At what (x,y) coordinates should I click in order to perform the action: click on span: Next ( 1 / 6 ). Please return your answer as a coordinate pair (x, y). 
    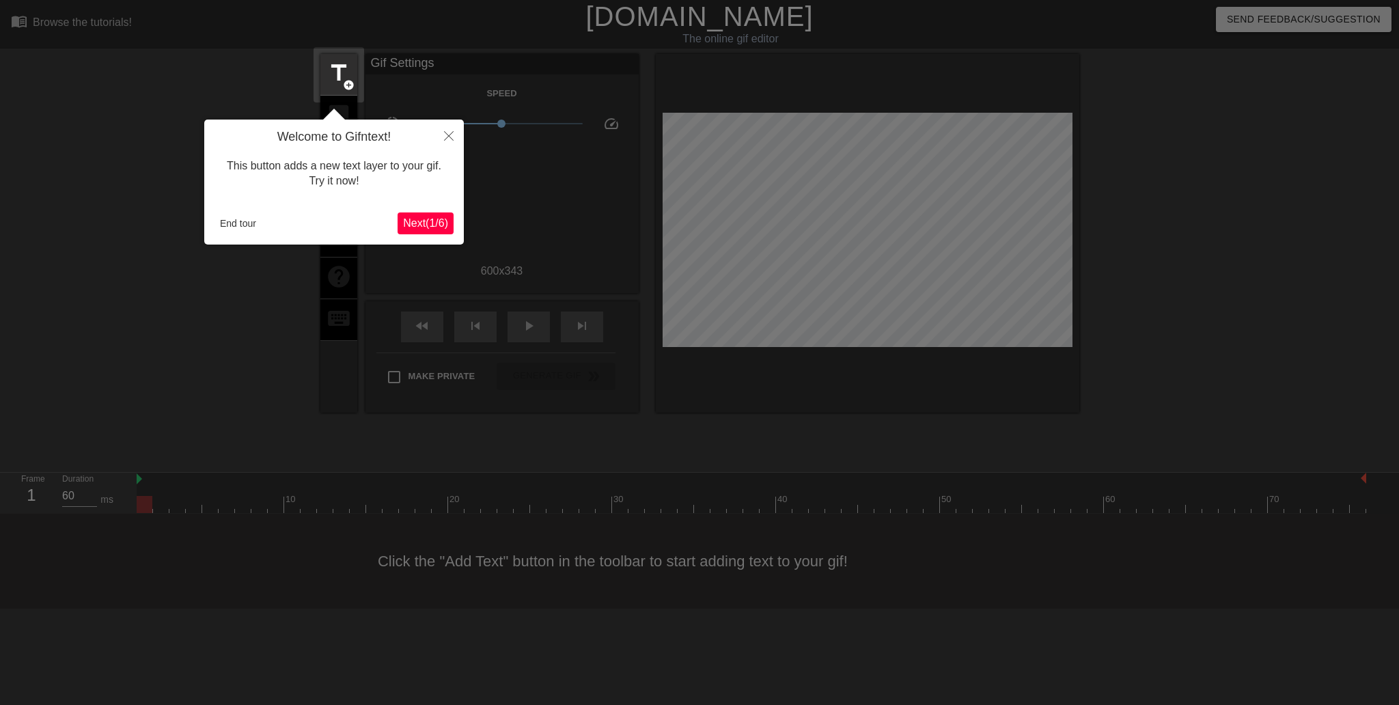
    Looking at the image, I should click on (426, 223).